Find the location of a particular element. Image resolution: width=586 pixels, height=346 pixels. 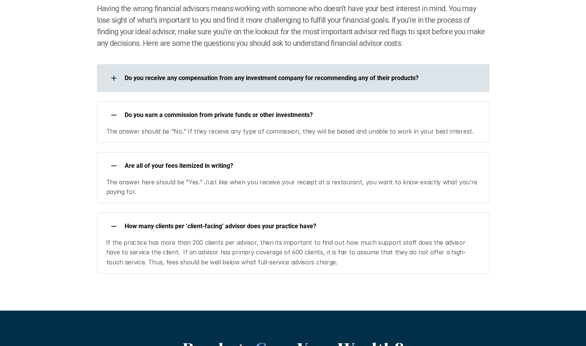

p: The answer here should be “Yes.” Just like when you receive your receipt at a restaurant, you wan... is located at coordinates (293, 187).